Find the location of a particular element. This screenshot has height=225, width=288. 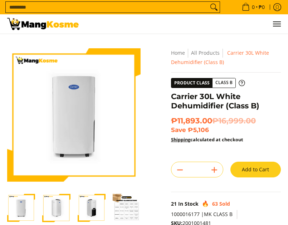

span: Product Class is located at coordinates (191, 83).